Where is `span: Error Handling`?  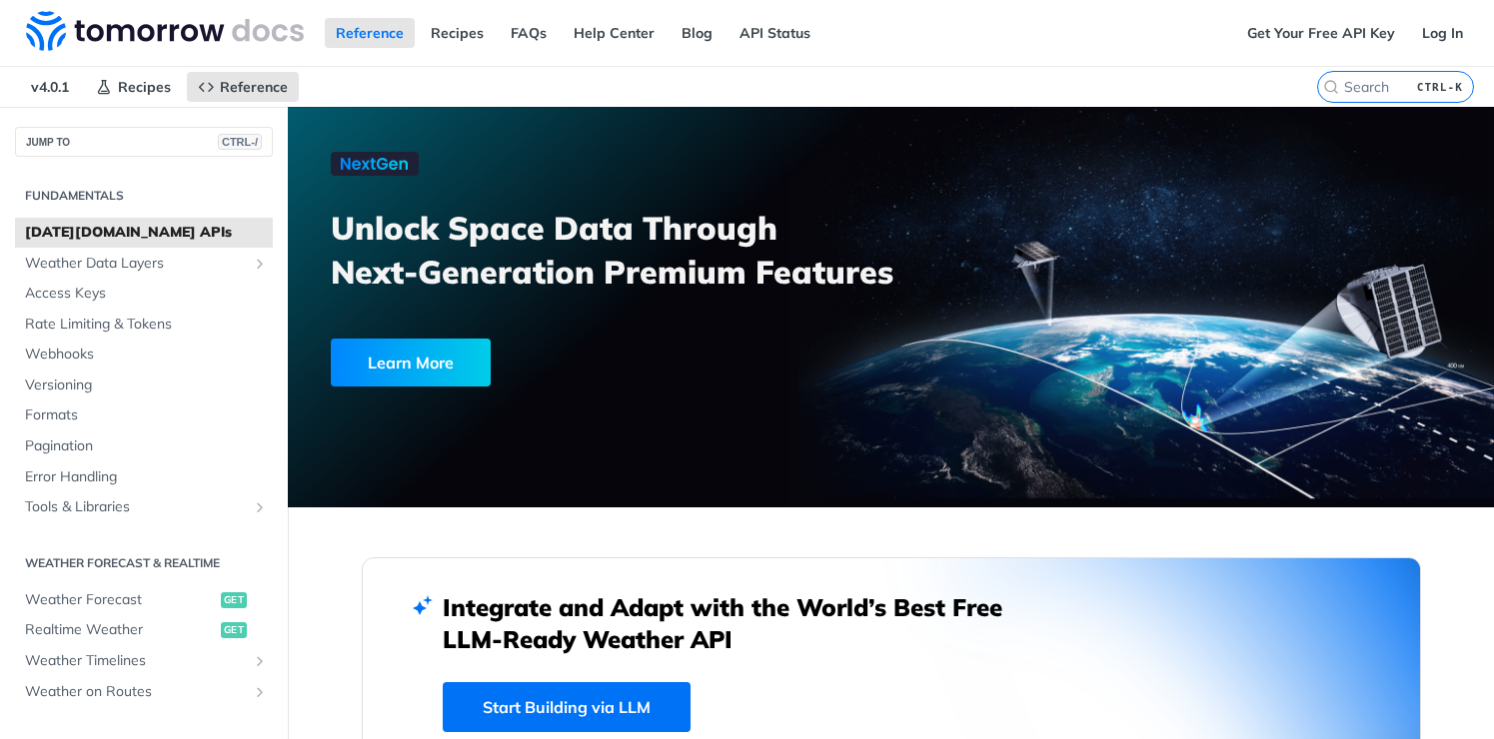 span: Error Handling is located at coordinates (146, 478).